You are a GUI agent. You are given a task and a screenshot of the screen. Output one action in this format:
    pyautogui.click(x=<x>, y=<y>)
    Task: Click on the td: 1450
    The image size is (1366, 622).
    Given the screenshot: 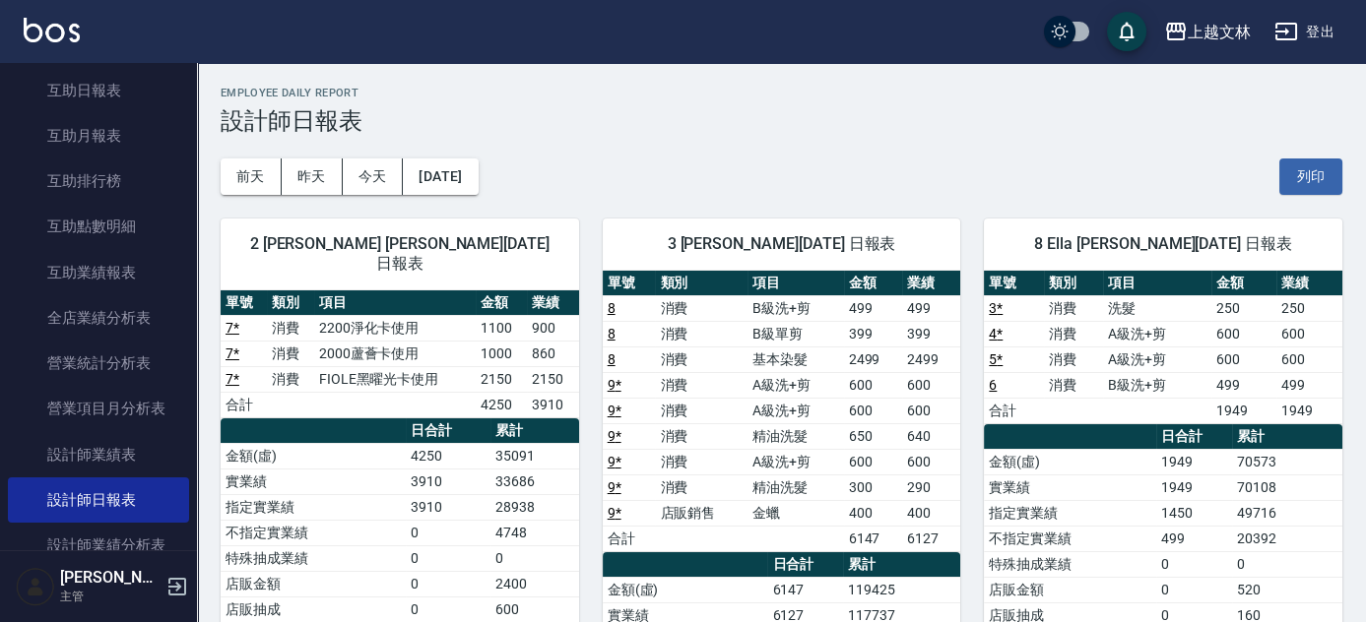 What is the action you would take?
    pyautogui.click(x=1193, y=513)
    